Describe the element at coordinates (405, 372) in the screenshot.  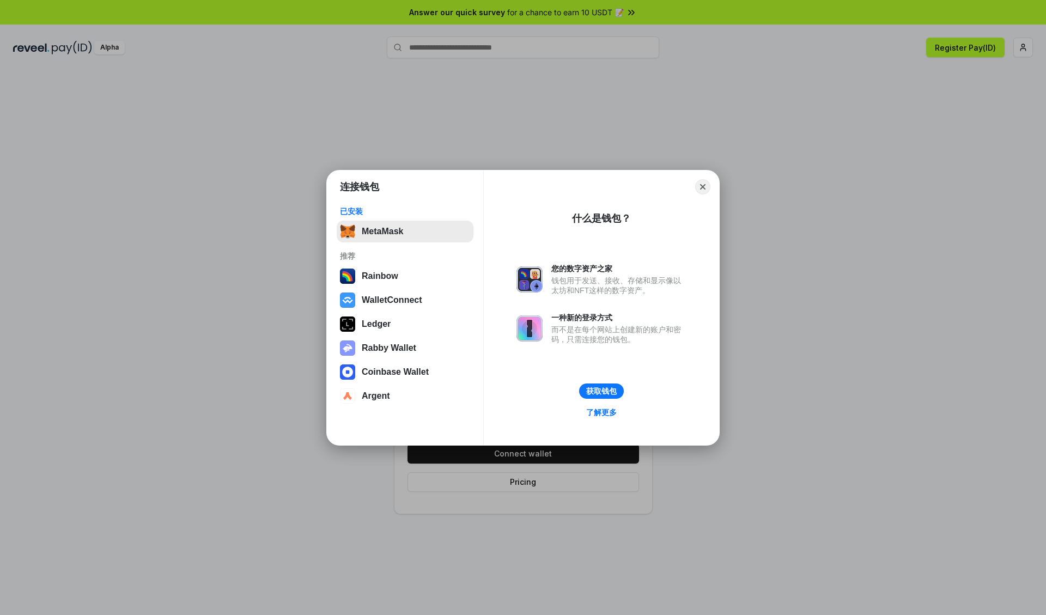
I see `button: Coinbase Wallet` at that location.